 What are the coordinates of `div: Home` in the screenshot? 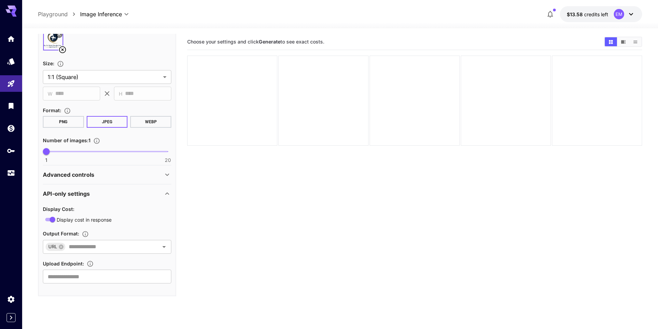 It's located at (11, 39).